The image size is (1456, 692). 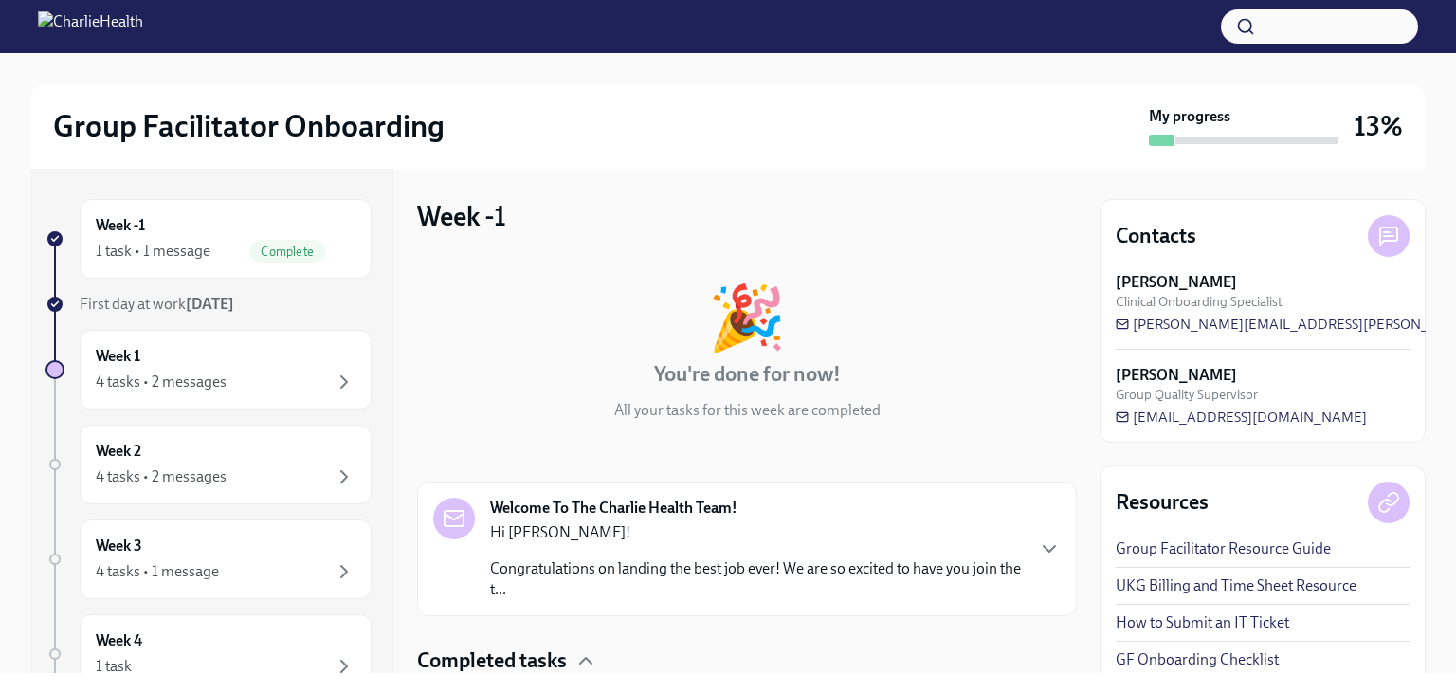 What do you see at coordinates (287, 251) in the screenshot?
I see `span: Complete` at bounding box center [287, 251].